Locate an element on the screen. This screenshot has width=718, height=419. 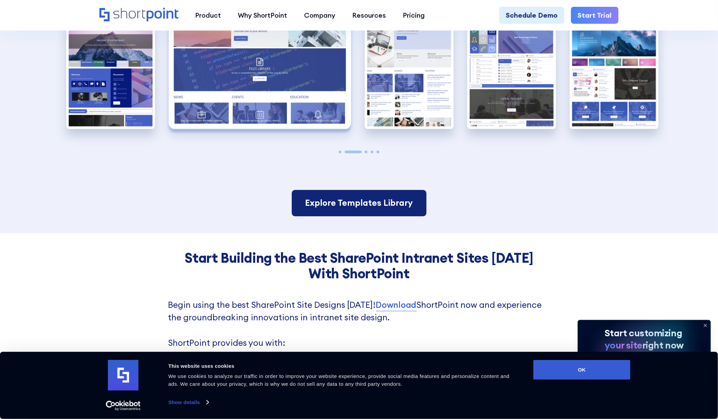
button: OK is located at coordinates (582, 370).